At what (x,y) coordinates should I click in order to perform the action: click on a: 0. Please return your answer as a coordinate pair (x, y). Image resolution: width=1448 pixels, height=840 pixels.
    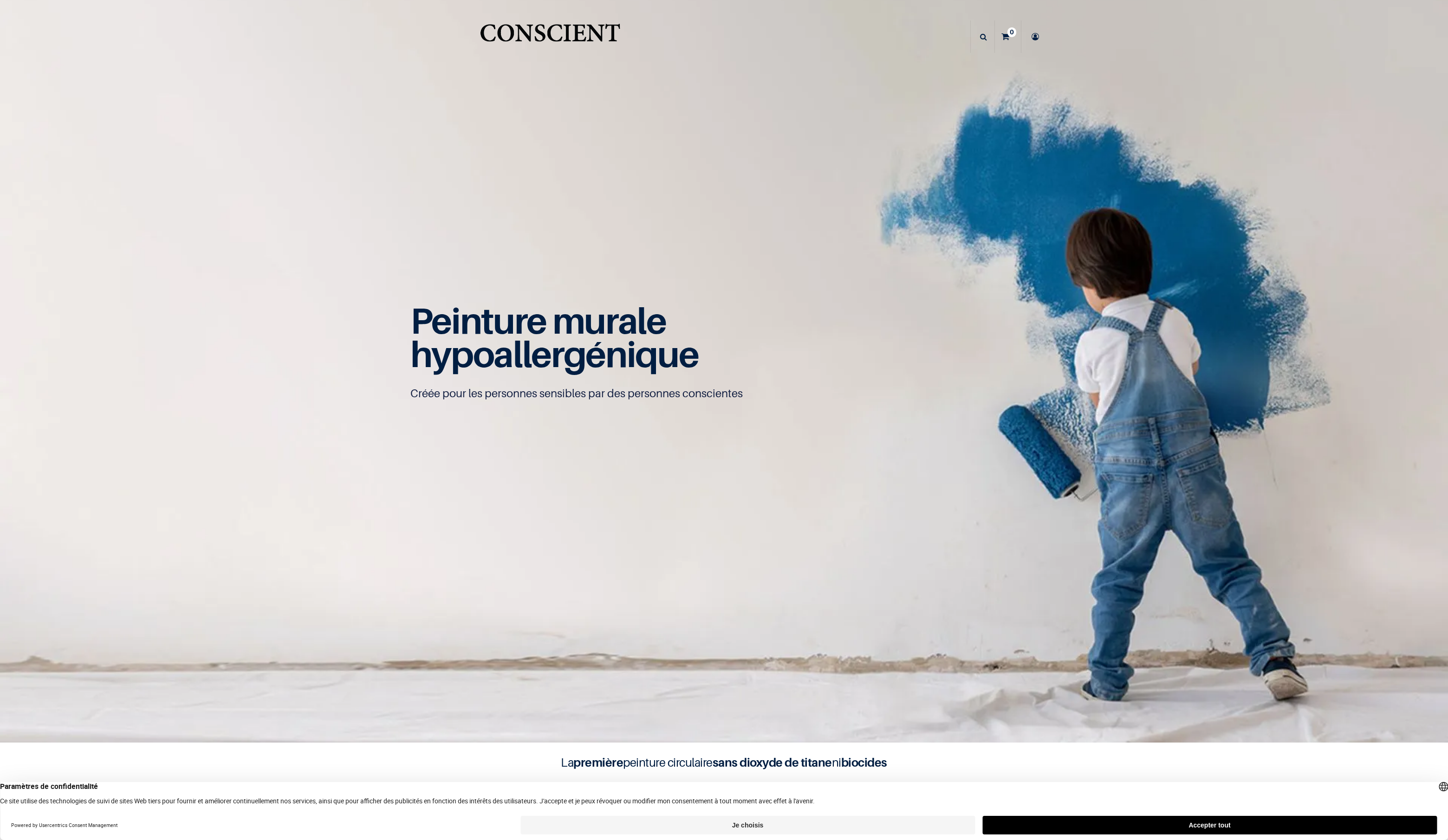
    Looking at the image, I should click on (1008, 37).